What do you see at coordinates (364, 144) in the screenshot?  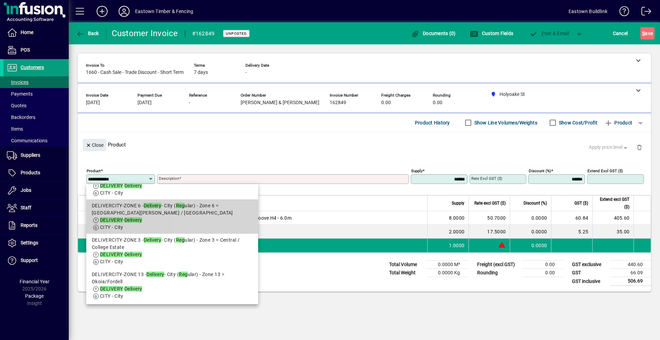 I see `div: Product` at bounding box center [364, 144].